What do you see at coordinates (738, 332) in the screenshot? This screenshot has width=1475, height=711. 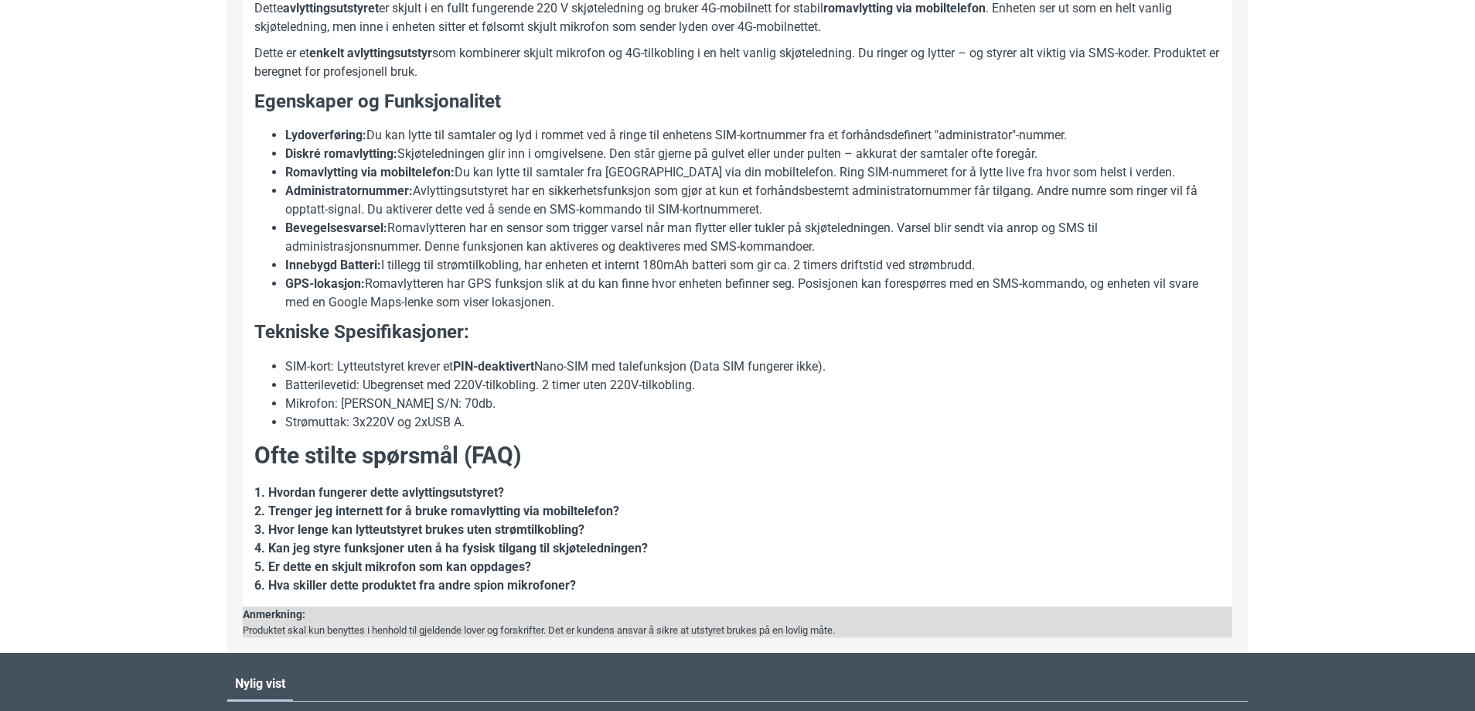 I see `h3: Tekniske Spesifikasjoner:` at bounding box center [738, 332].